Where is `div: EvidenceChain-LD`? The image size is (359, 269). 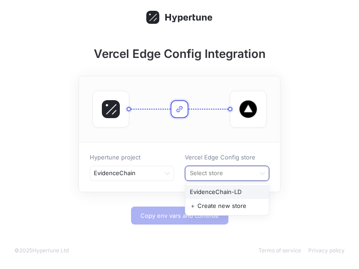
div: EvidenceChain-LD is located at coordinates (227, 192).